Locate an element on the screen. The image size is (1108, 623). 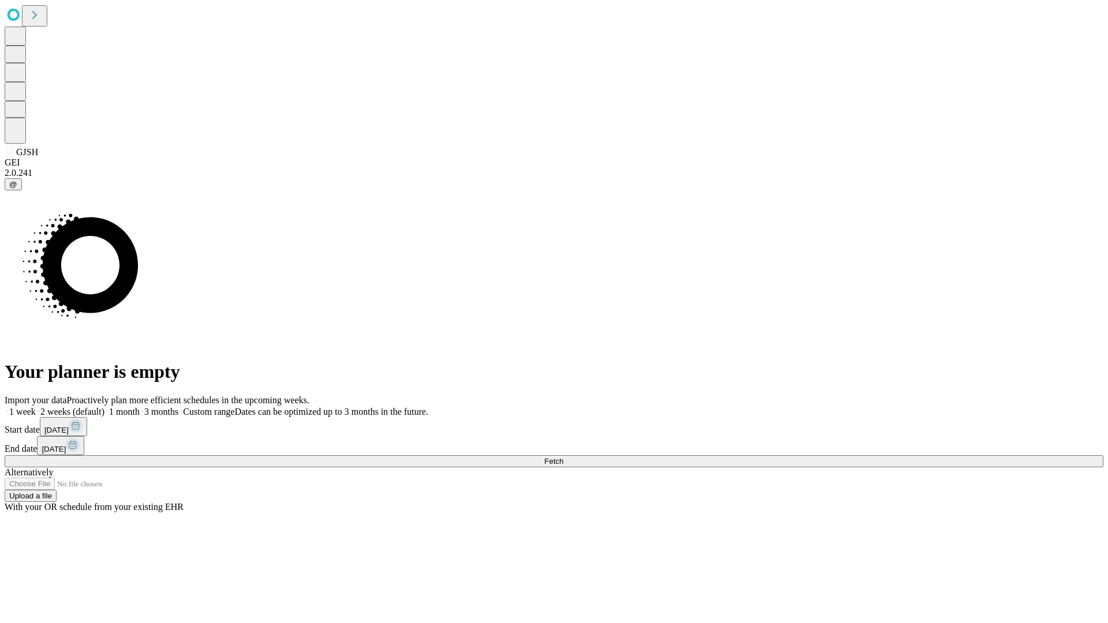
span: Fetch is located at coordinates (554, 461).